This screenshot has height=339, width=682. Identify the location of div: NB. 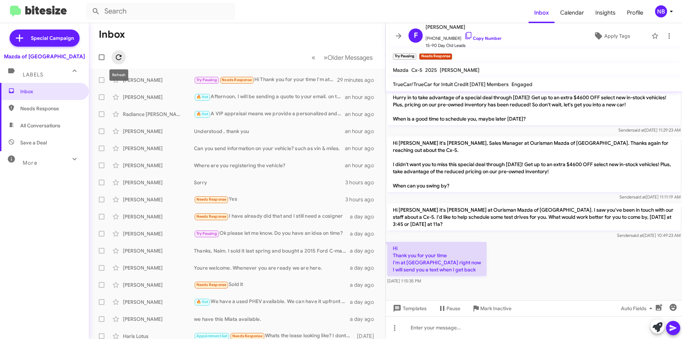
(661, 11).